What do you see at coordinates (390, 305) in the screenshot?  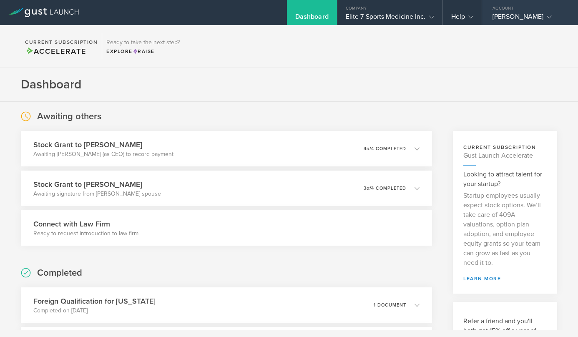 I see `p: 1 document` at bounding box center [390, 305].